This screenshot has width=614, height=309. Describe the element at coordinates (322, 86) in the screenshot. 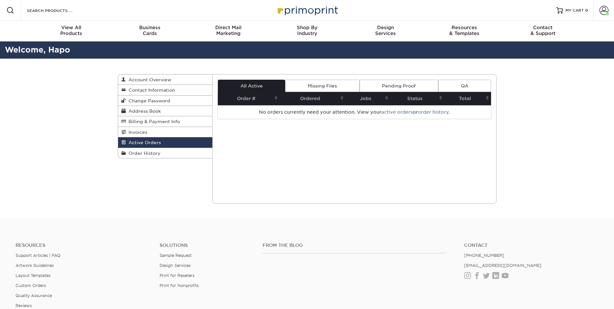

I see `a: Missing Files` at that location.